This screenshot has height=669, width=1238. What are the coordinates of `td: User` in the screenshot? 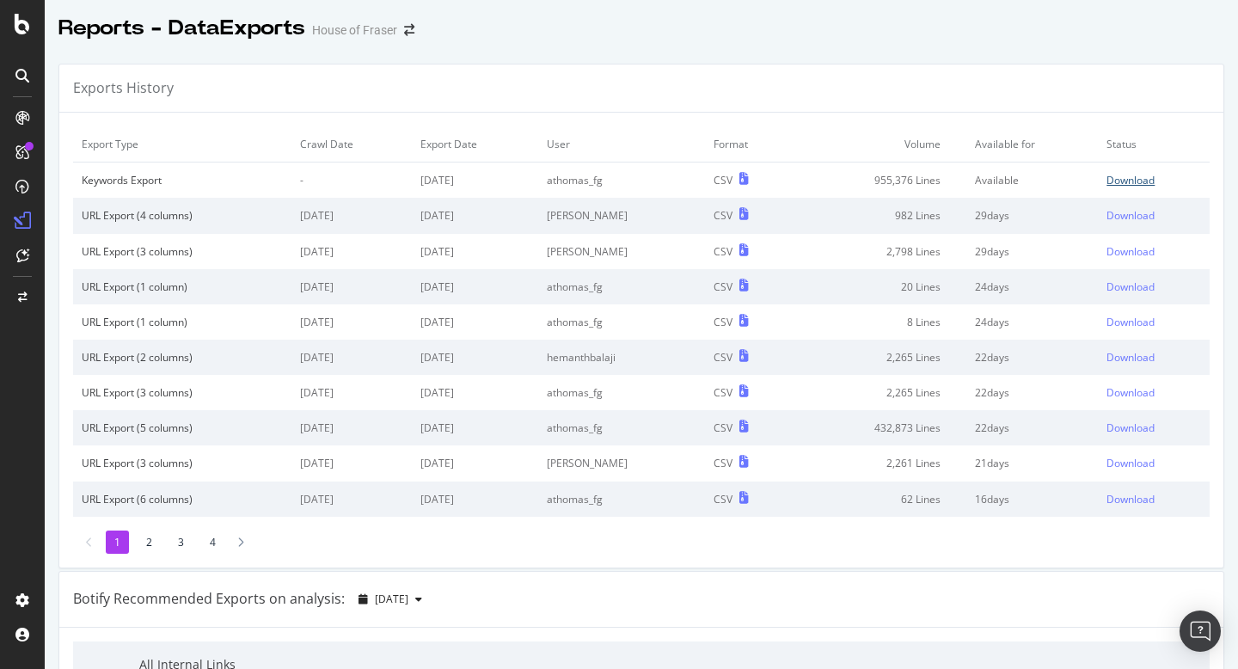 It's located at (622, 144).